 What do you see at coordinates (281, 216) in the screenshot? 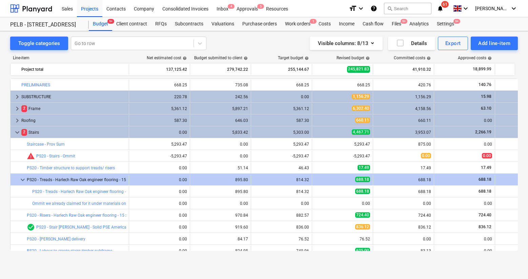
I see `div: 882.57` at bounding box center [281, 216].